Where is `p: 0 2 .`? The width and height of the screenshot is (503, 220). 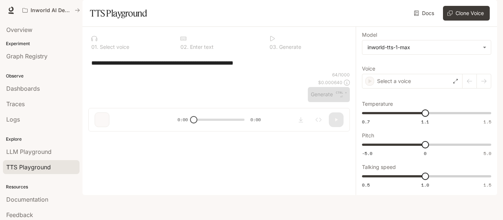 p: 0 2 . is located at coordinates (184, 47).